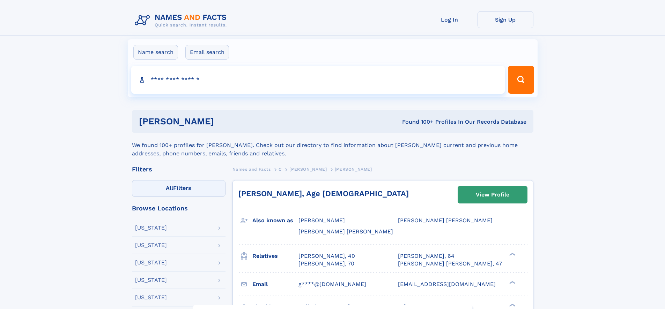 This screenshot has width=665, height=309. What do you see at coordinates (449, 20) in the screenshot?
I see `a: Log In` at bounding box center [449, 20].